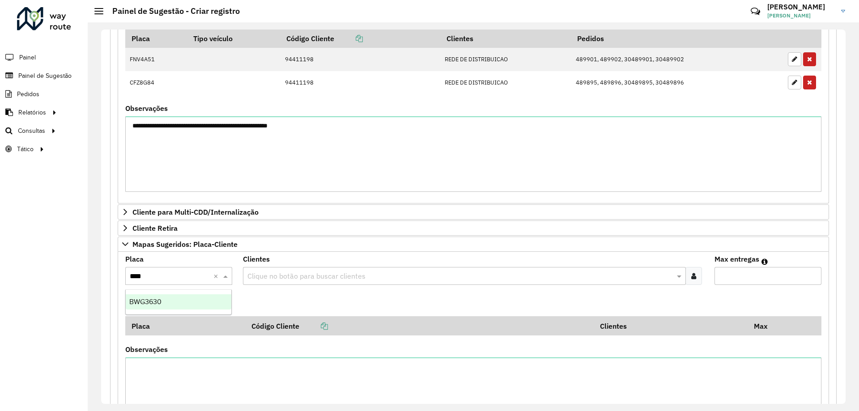  I want to click on ng-dropdown-panel: Options list, so click(178, 302).